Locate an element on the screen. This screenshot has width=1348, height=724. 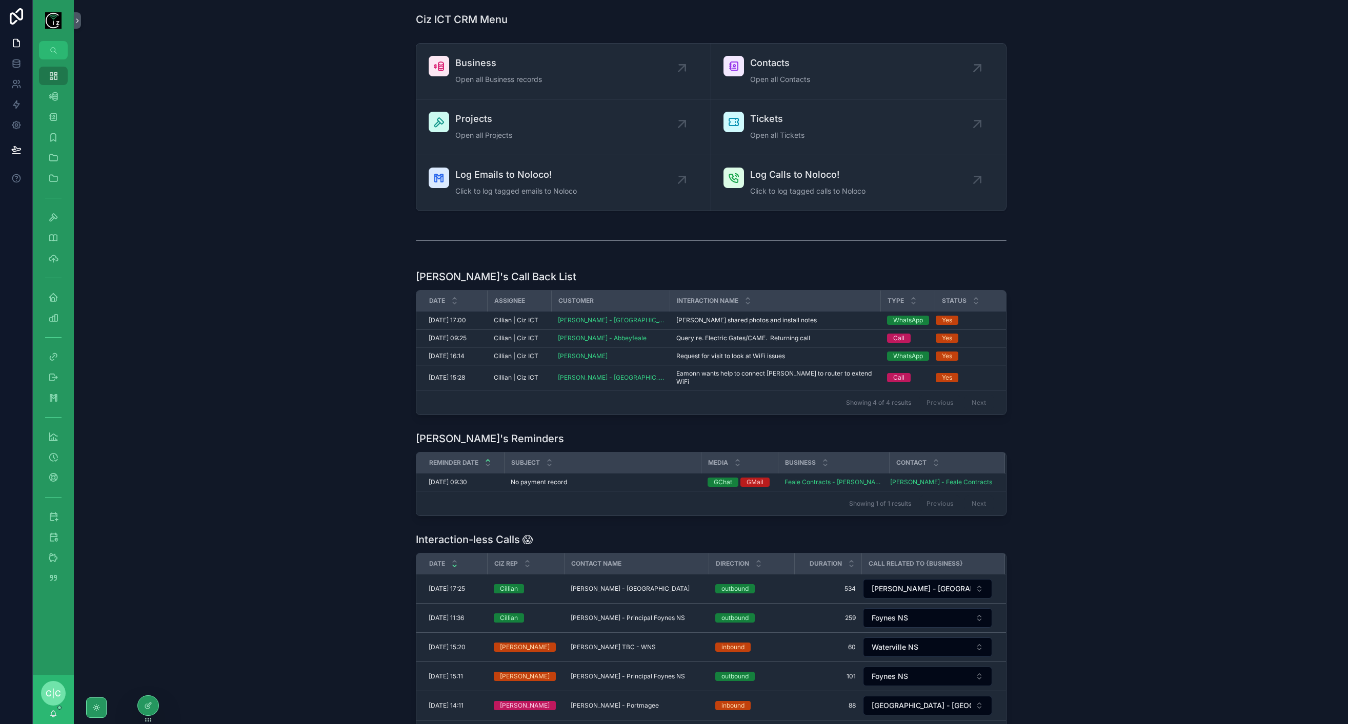
span: Call Related To {Business} is located at coordinates (916, 564).